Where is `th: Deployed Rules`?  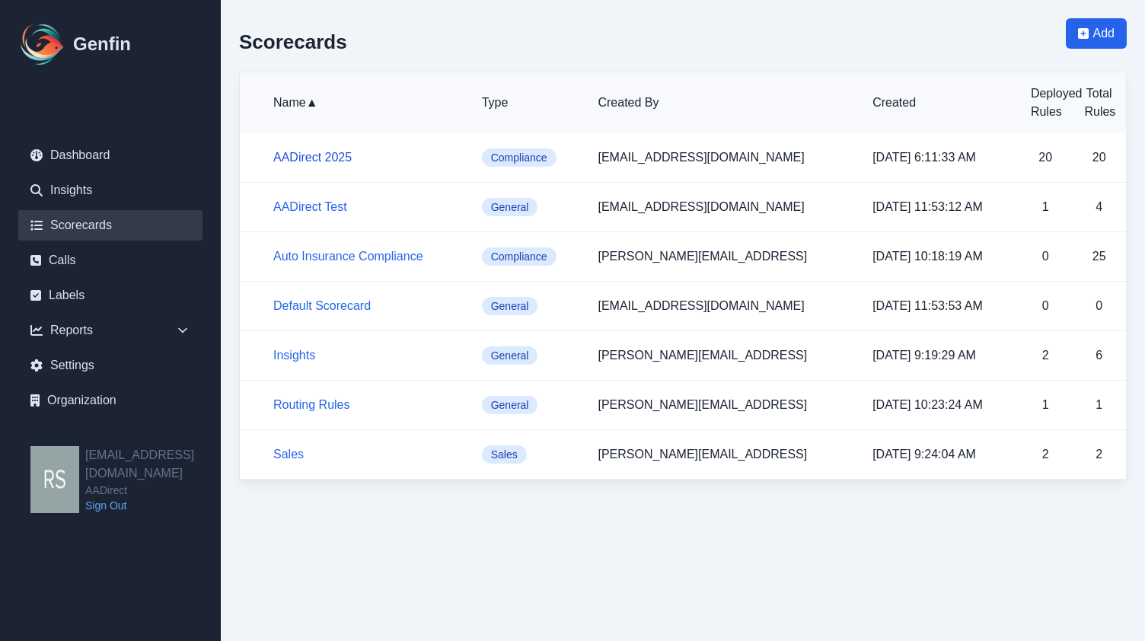
th: Deployed Rules is located at coordinates (1046, 103).